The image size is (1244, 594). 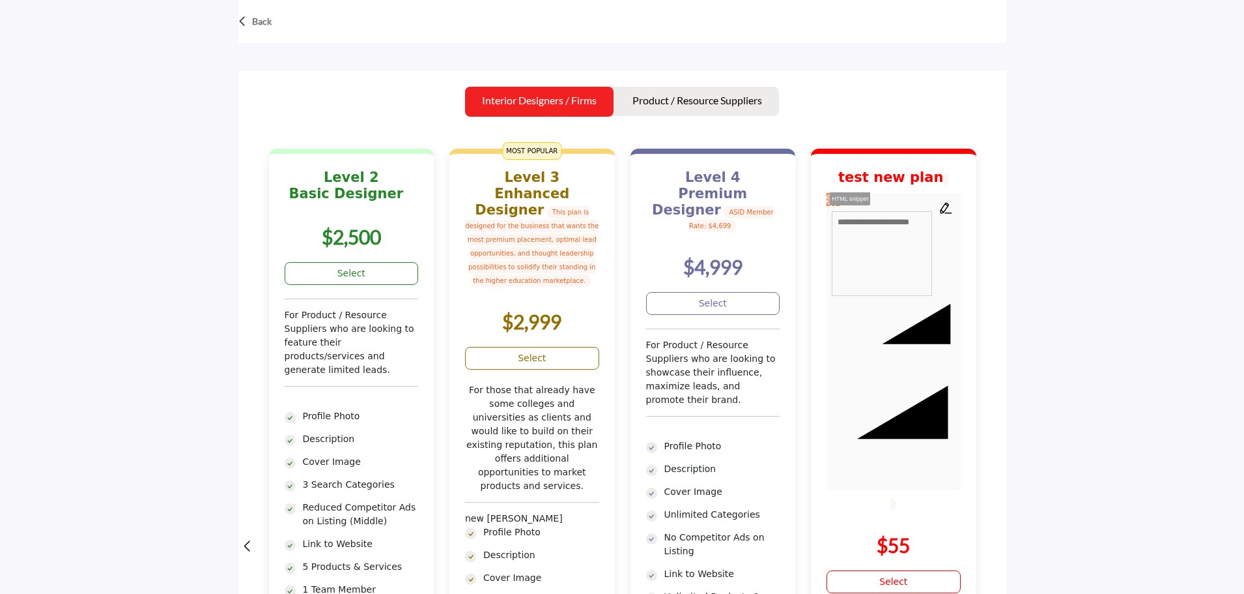 What do you see at coordinates (247, 545) in the screenshot?
I see `img: Previous` at bounding box center [247, 545].